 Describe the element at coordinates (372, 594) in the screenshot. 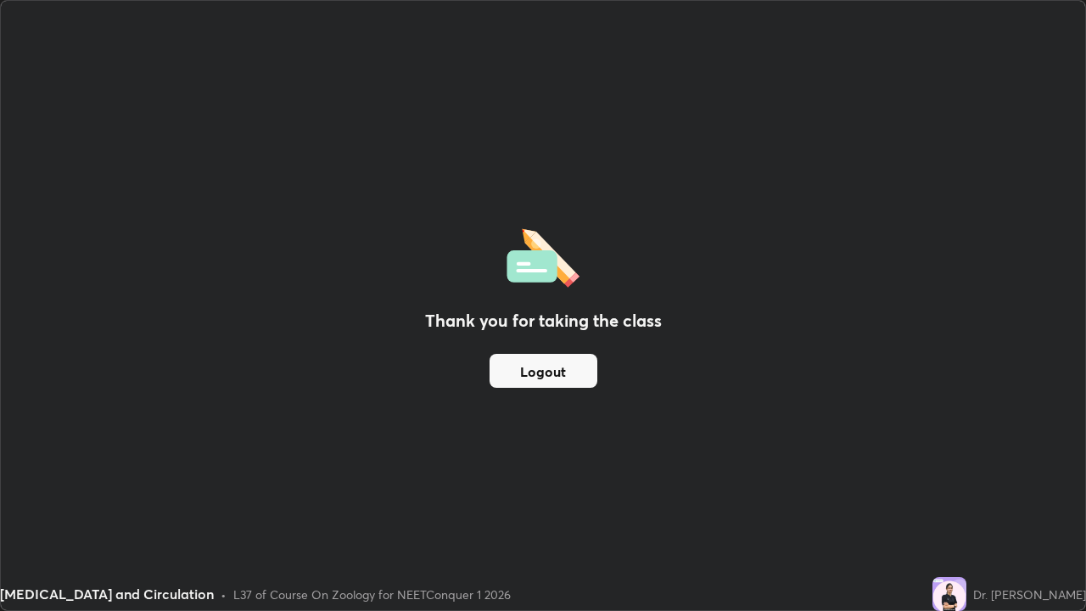

I see `div: L37 of Course On Zoology for NEETConquer 1 2026` at that location.